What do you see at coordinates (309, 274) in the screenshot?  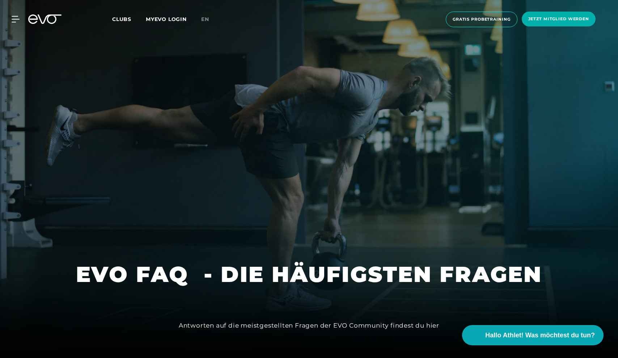 I see `h1: EVO FAQ - DIE HÄUFIGSTEN FRAGEN` at bounding box center [309, 274].